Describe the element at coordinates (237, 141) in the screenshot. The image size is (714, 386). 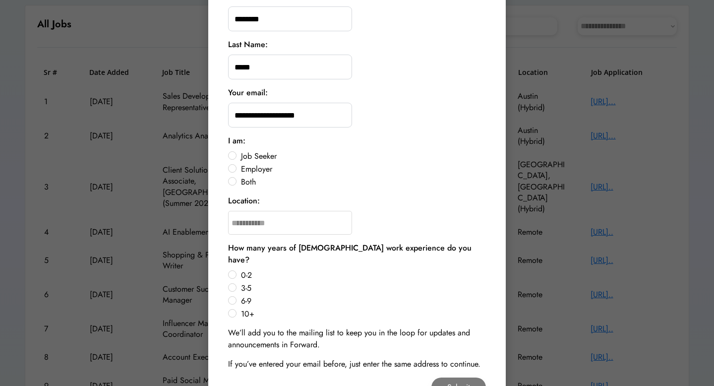
I see `div: I am:` at that location.